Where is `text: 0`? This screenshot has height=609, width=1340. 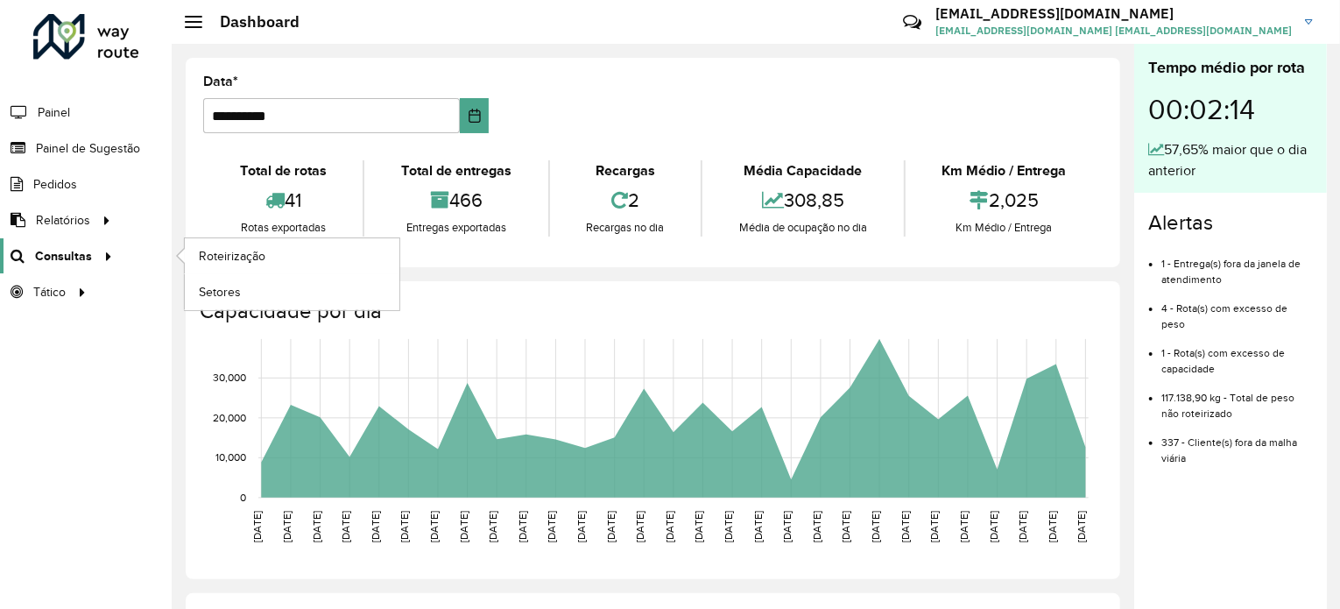
text: 0 is located at coordinates (243, 497).